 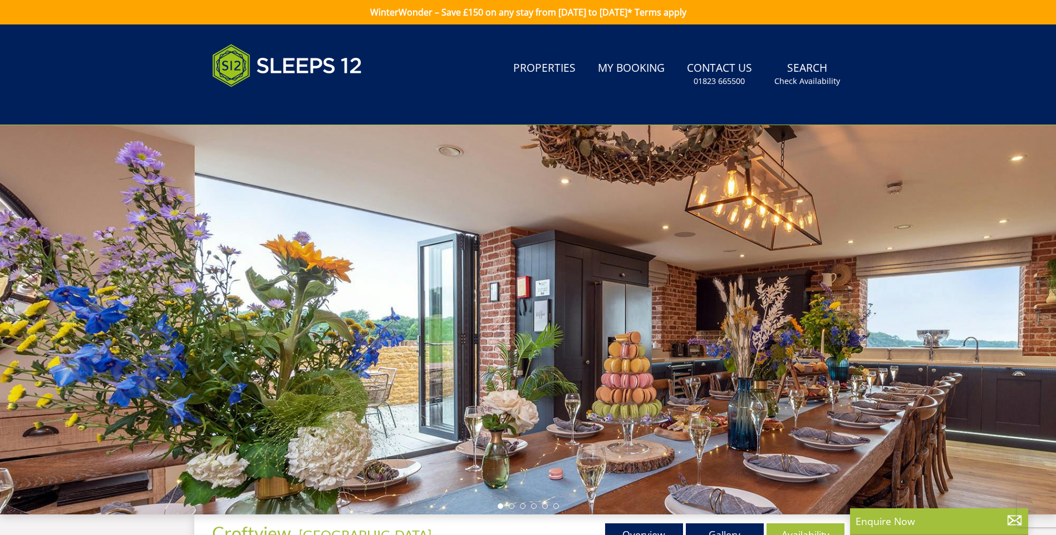 I want to click on a: Contact Us01823 665500, so click(x=719, y=74).